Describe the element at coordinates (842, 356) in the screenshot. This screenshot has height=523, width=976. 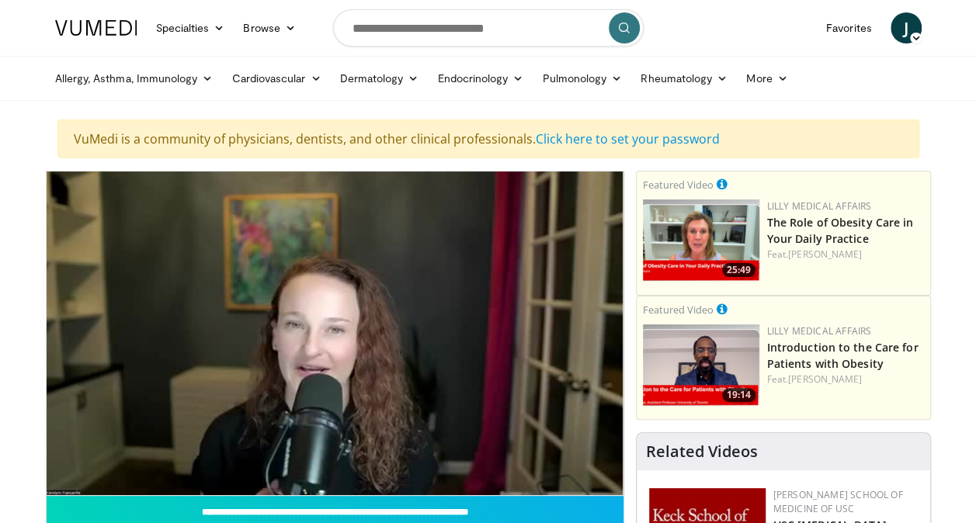
I see `a: Introduction to the Care for Patients with Obesity` at that location.